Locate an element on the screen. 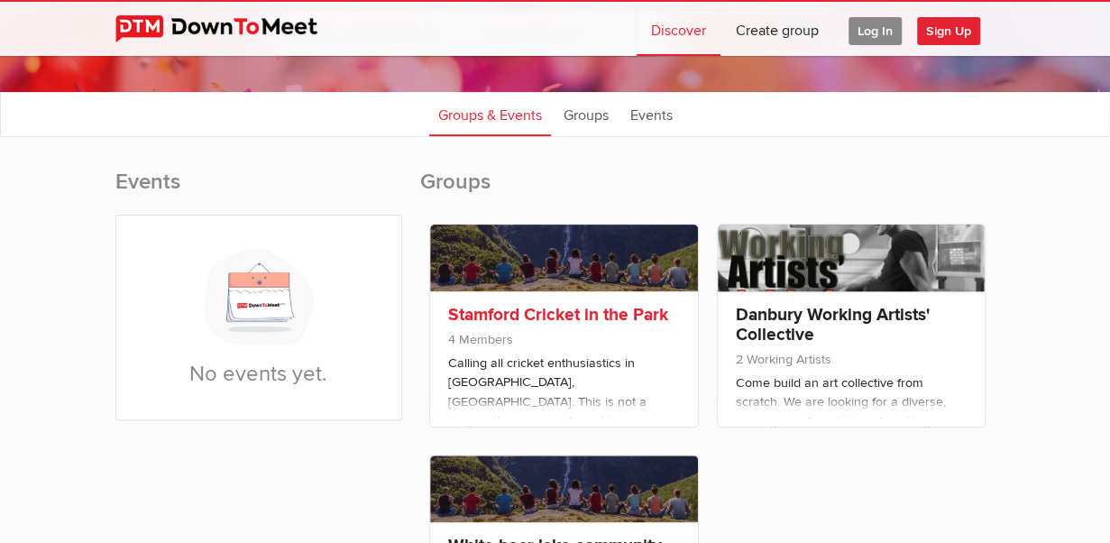 This screenshot has width=1110, height=543. a: Events is located at coordinates (651, 114).